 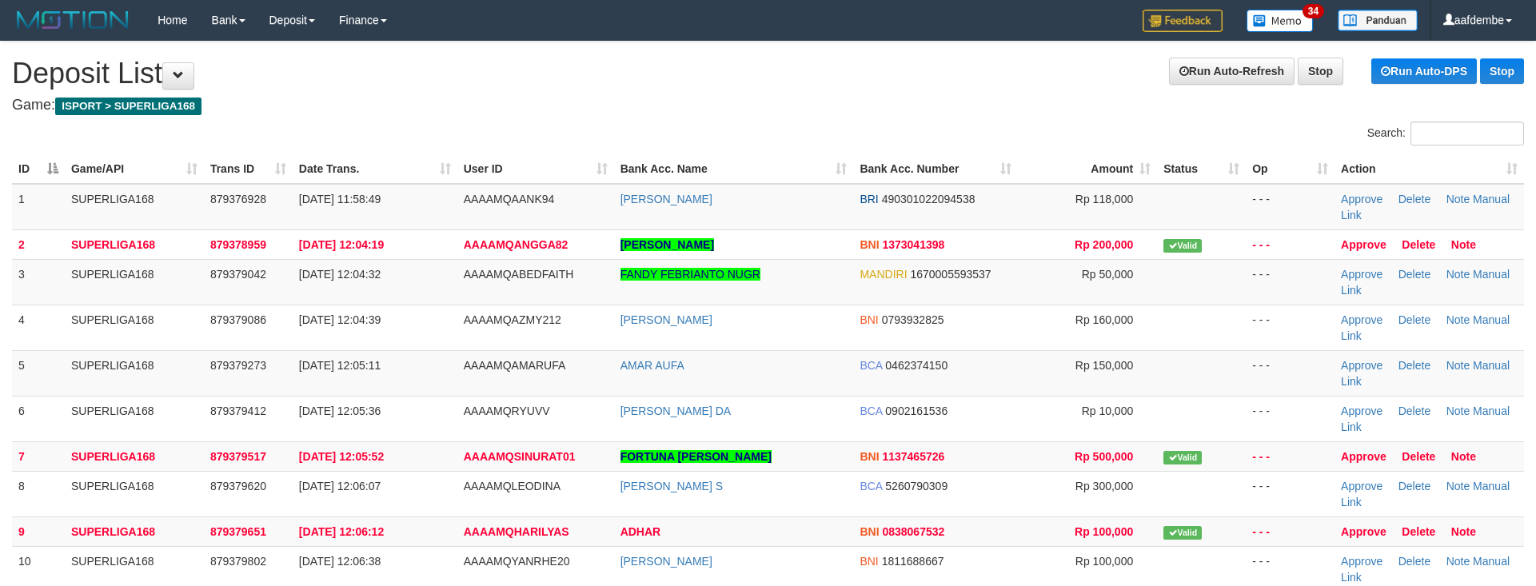 What do you see at coordinates (73, 20) in the screenshot?
I see `img: MOTION_logo.png` at bounding box center [73, 20].